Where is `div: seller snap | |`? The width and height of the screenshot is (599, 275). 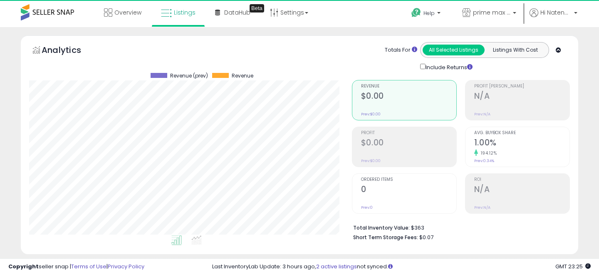 div: seller snap | | is located at coordinates (76, 266).